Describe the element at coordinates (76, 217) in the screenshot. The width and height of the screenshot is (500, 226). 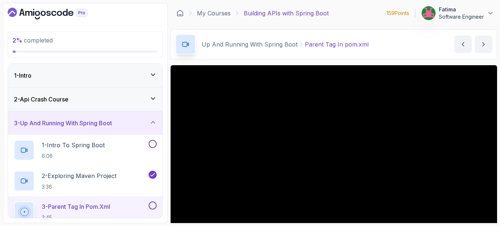
I see `p: 3:45` at that location.